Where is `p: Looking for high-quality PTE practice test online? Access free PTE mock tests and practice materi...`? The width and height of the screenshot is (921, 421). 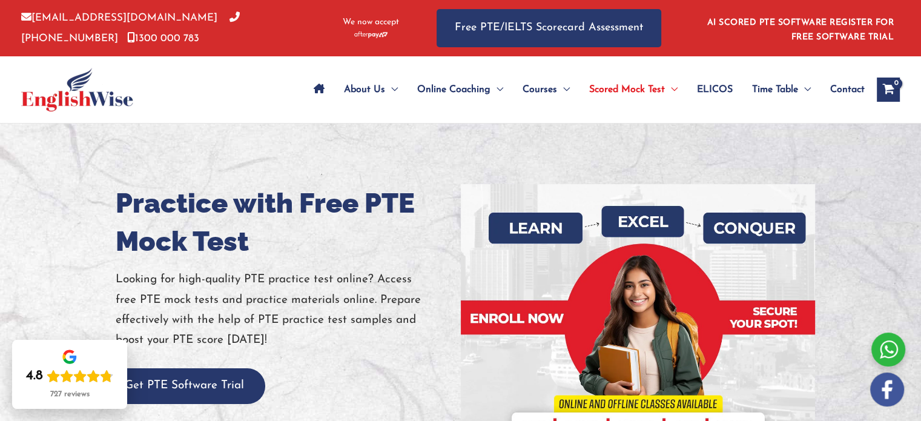
p: Looking for high-quality PTE practice test online? Access free PTE mock tests and practice materi... is located at coordinates (283, 309).